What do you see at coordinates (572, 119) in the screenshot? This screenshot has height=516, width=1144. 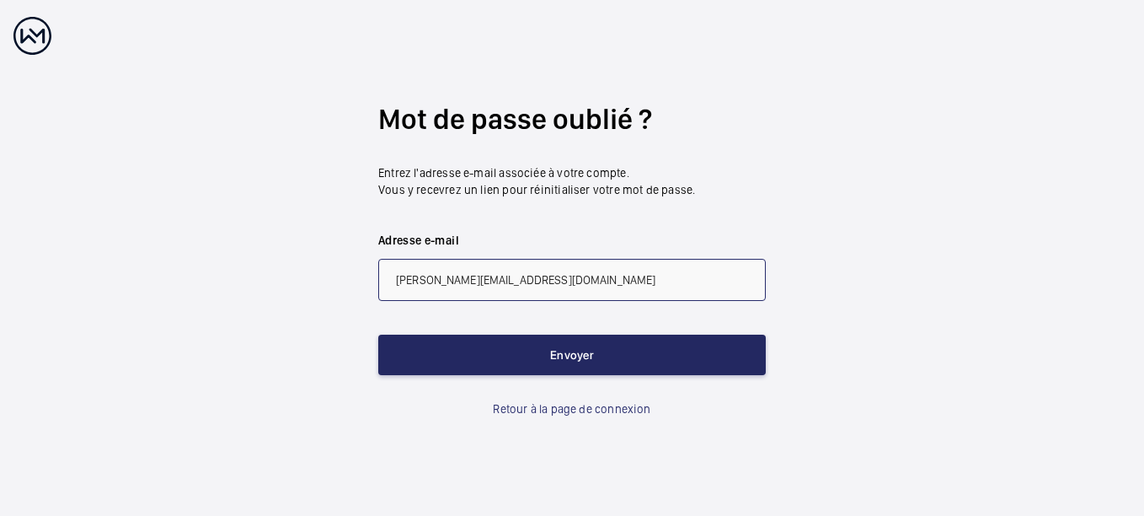 I see `h2: Mot de passe oublié ?` at bounding box center [572, 119].